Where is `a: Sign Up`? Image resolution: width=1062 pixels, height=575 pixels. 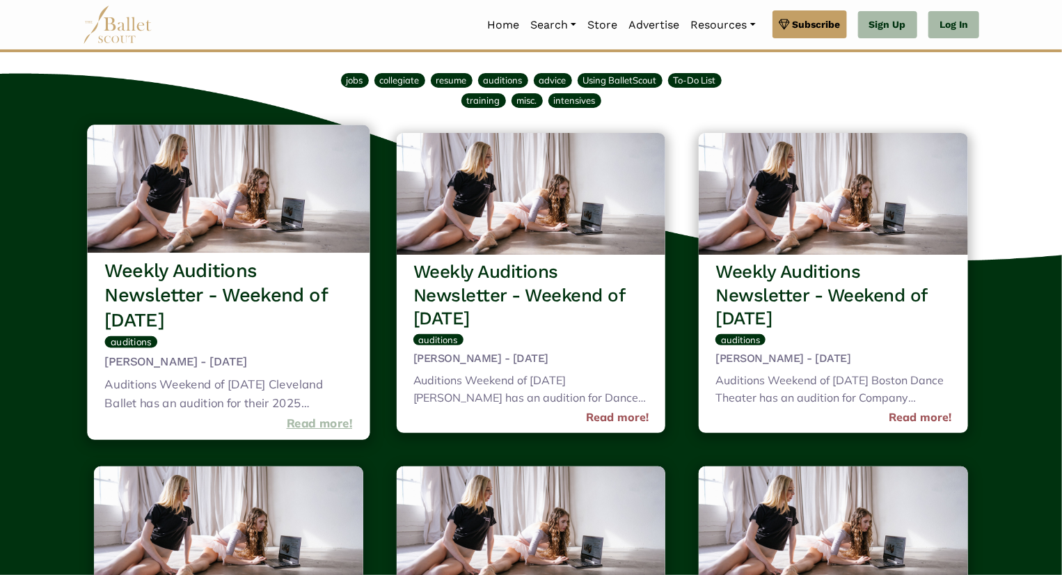
a: Sign Up is located at coordinates (888, 25).